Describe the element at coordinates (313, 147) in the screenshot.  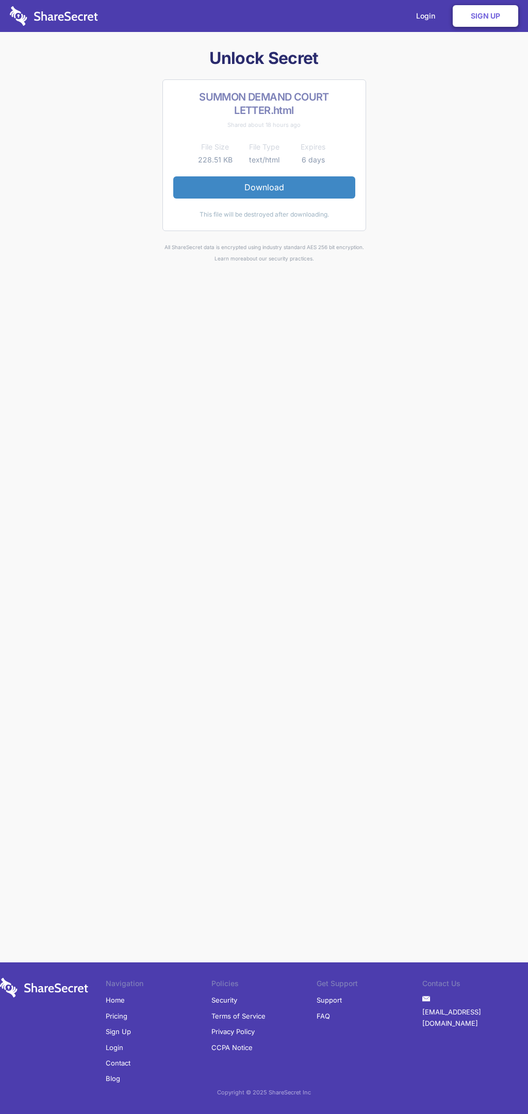
I see `th: Expires` at that location.